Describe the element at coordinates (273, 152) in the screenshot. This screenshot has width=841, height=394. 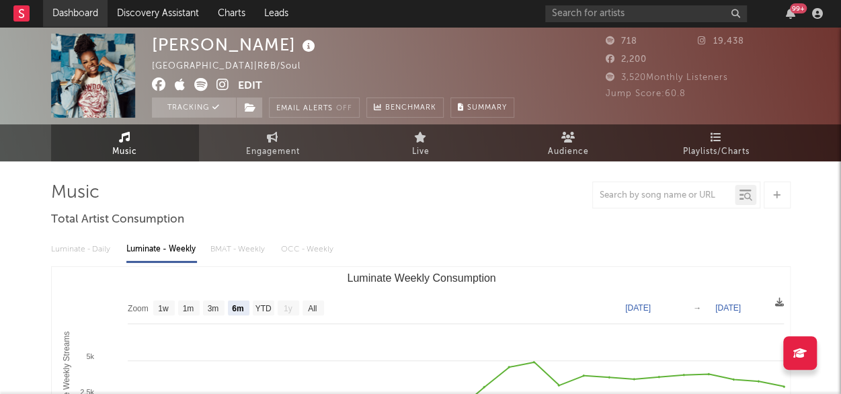
I see `span: Engagement` at that location.